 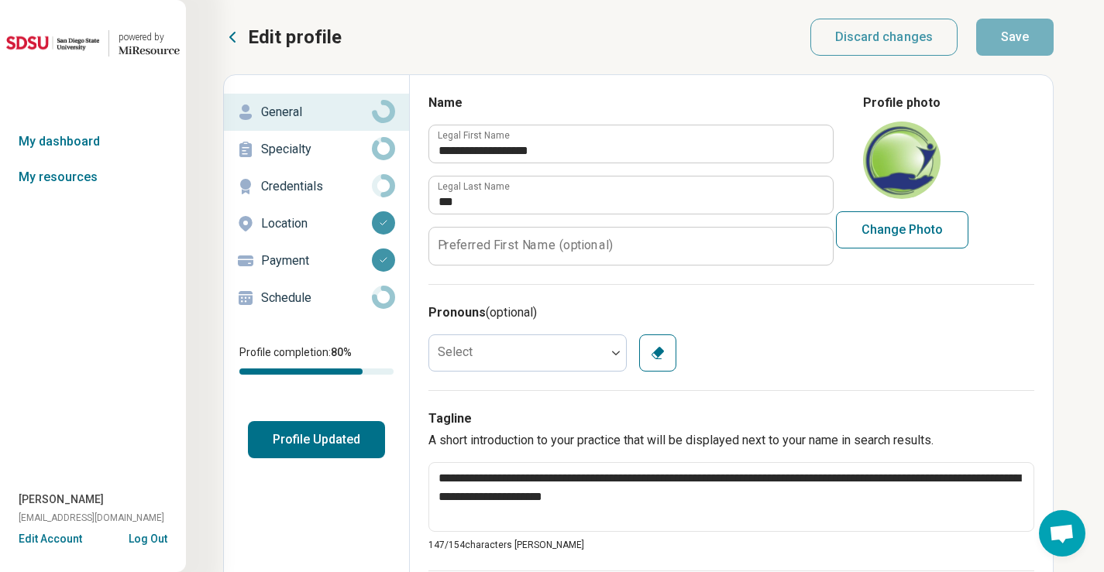 What do you see at coordinates (50, 539) in the screenshot?
I see `button: Edit Account` at bounding box center [50, 539].